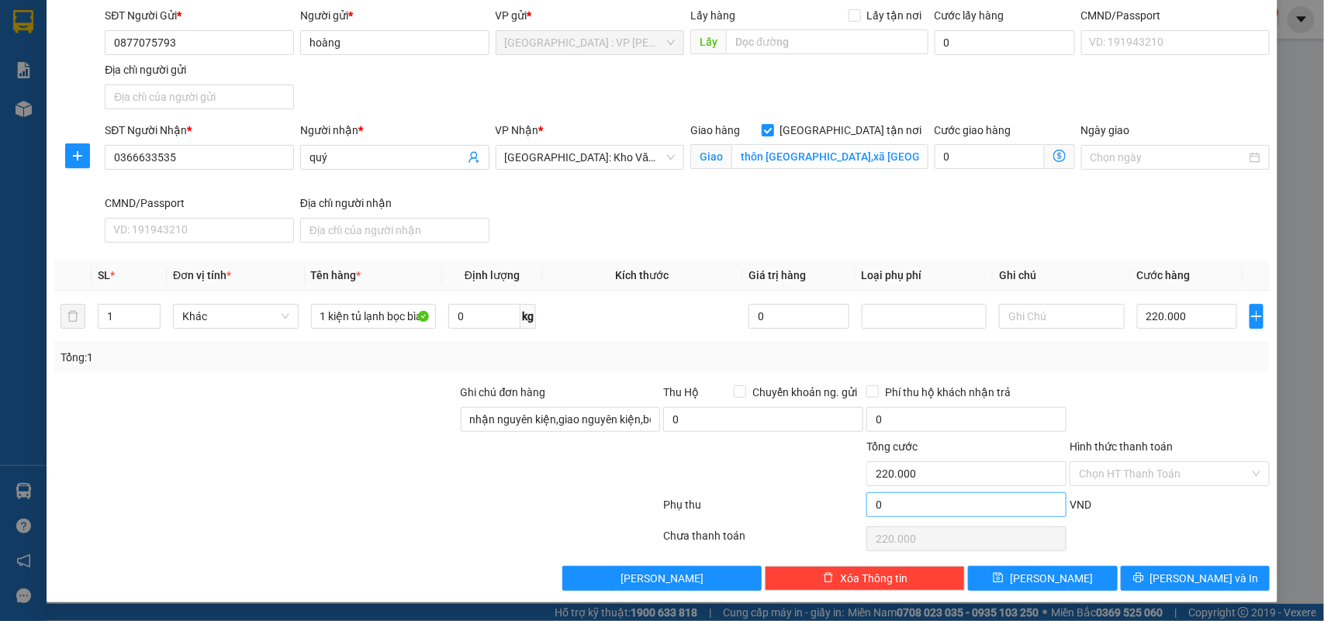 The height and width of the screenshot is (621, 1324). I want to click on th: Ghi chú, so click(1062, 275).